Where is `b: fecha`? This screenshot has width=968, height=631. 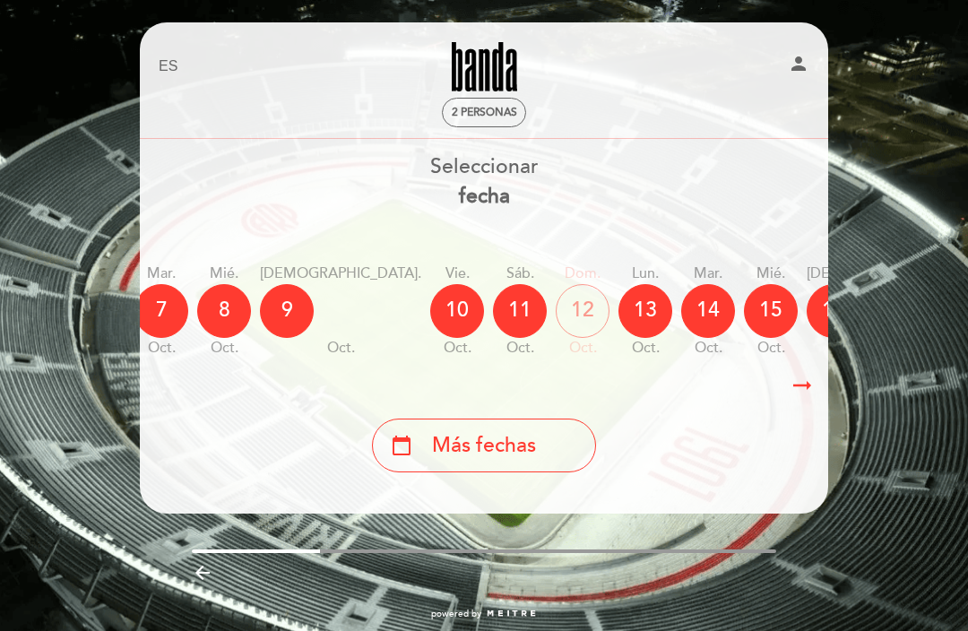 b: fecha is located at coordinates (484, 196).